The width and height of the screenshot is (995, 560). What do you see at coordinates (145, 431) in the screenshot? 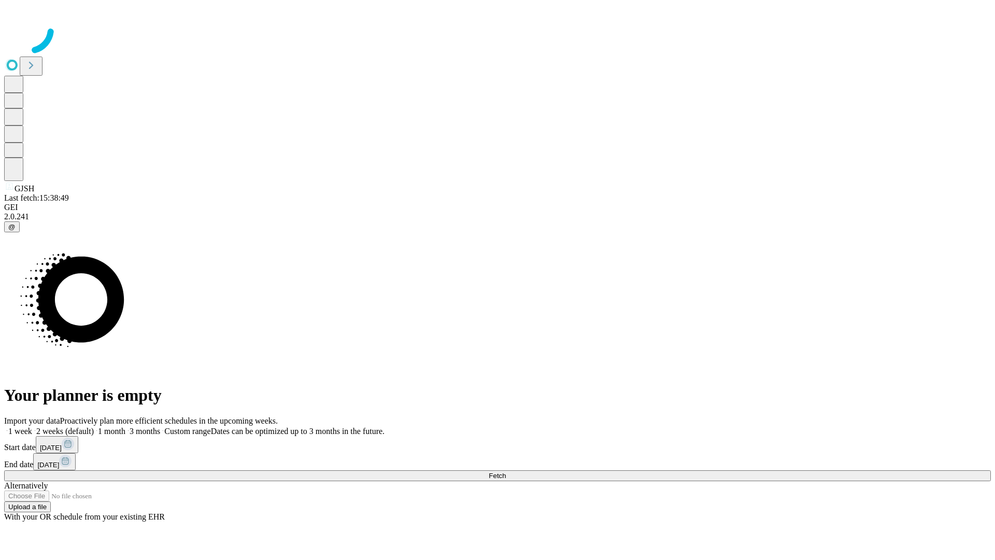
I see `span: 3 months` at bounding box center [145, 431].